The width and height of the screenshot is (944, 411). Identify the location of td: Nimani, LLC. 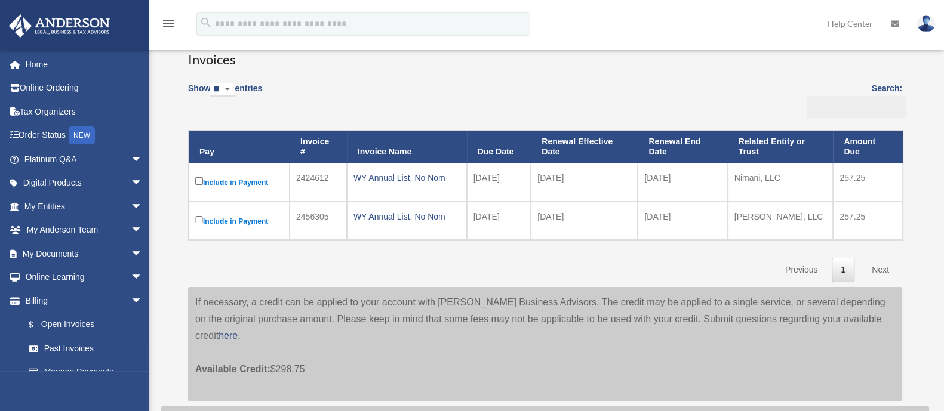
(780, 182).